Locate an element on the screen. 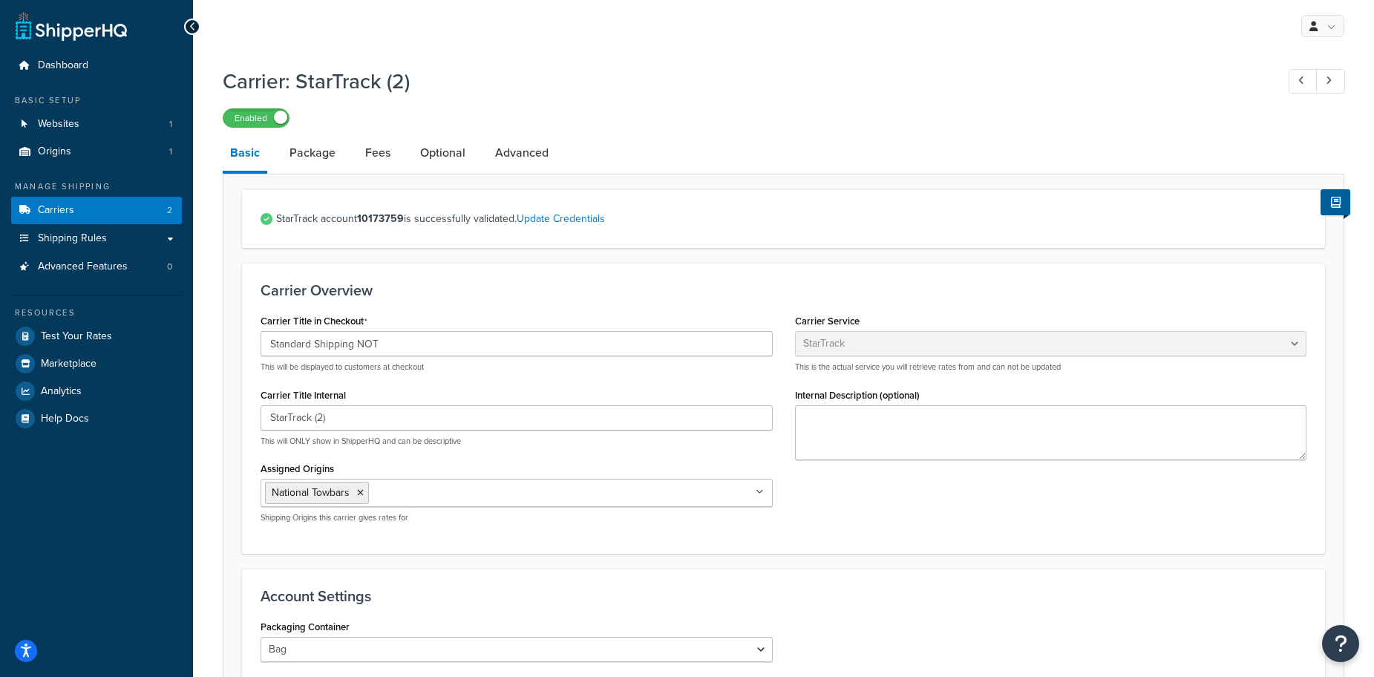 The height and width of the screenshot is (677, 1374). p: This is the actual service you will retrieve rates from and can not be updated is located at coordinates (1051, 367).